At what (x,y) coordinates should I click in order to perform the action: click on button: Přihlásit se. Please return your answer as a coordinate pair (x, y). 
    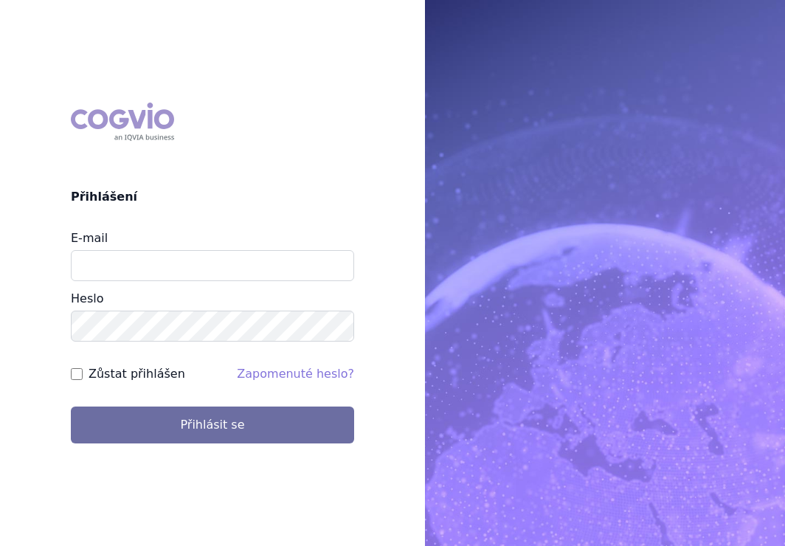
    Looking at the image, I should click on (213, 425).